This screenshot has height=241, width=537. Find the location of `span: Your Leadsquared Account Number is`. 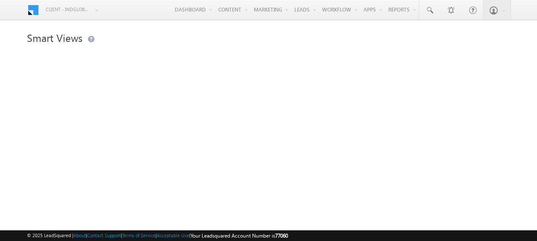

span: Your Leadsquared Account Number is is located at coordinates (239, 235).